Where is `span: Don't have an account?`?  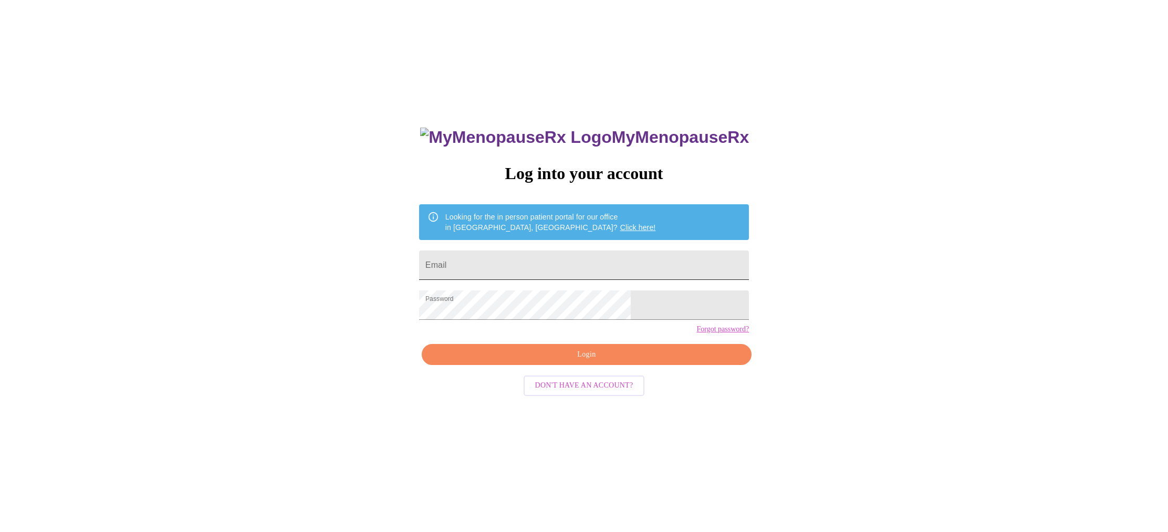 span: Don't have an account? is located at coordinates (584, 386).